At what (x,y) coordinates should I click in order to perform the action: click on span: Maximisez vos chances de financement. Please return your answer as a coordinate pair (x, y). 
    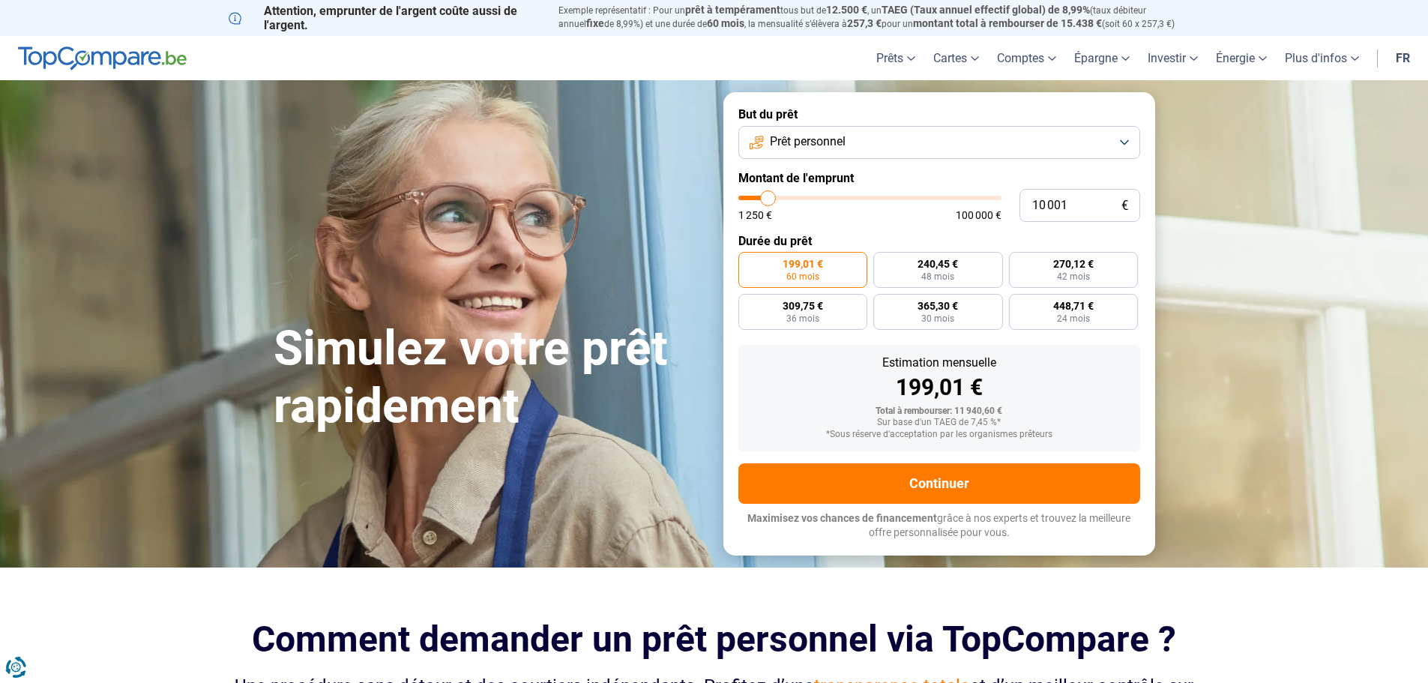
    Looking at the image, I should click on (842, 518).